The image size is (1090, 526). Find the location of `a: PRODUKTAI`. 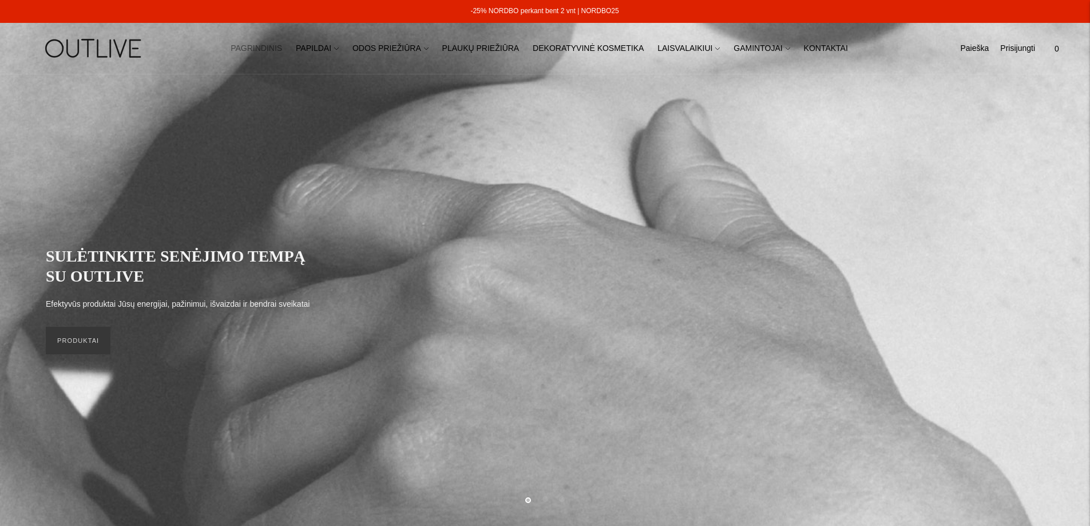

a: PRODUKTAI is located at coordinates (78, 341).